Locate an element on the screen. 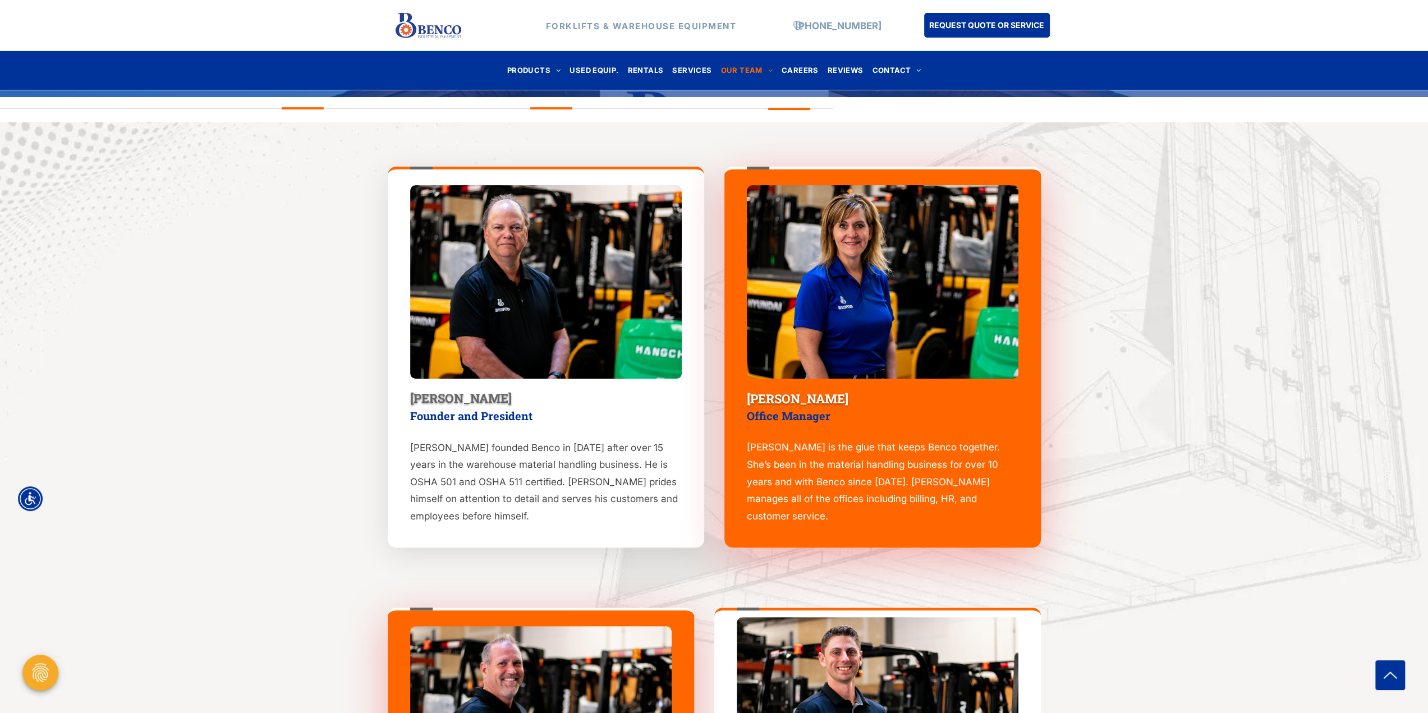 This screenshot has height=713, width=1428. a: RENTALS is located at coordinates (646, 70).